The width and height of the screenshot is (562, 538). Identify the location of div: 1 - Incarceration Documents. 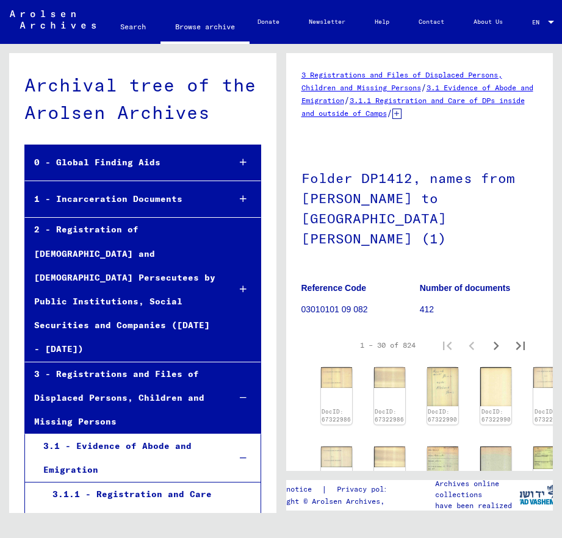
(122, 199).